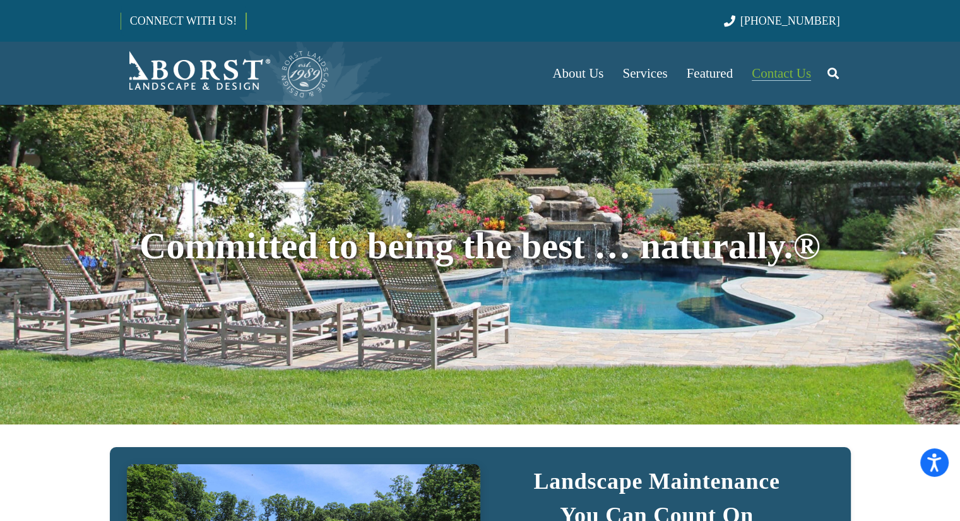 Image resolution: width=960 pixels, height=521 pixels. What do you see at coordinates (834, 73) in the screenshot?
I see `a: Search` at bounding box center [834, 73].